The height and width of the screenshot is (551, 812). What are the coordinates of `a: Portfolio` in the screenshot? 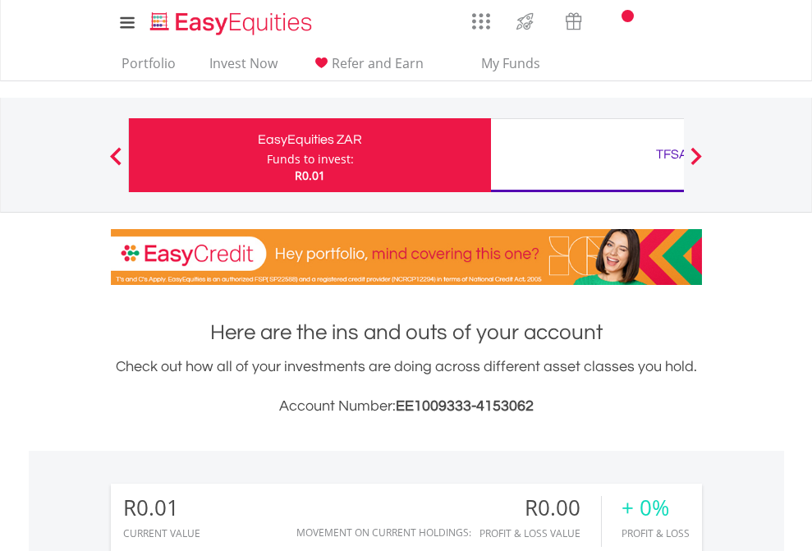 It's located at (149, 67).